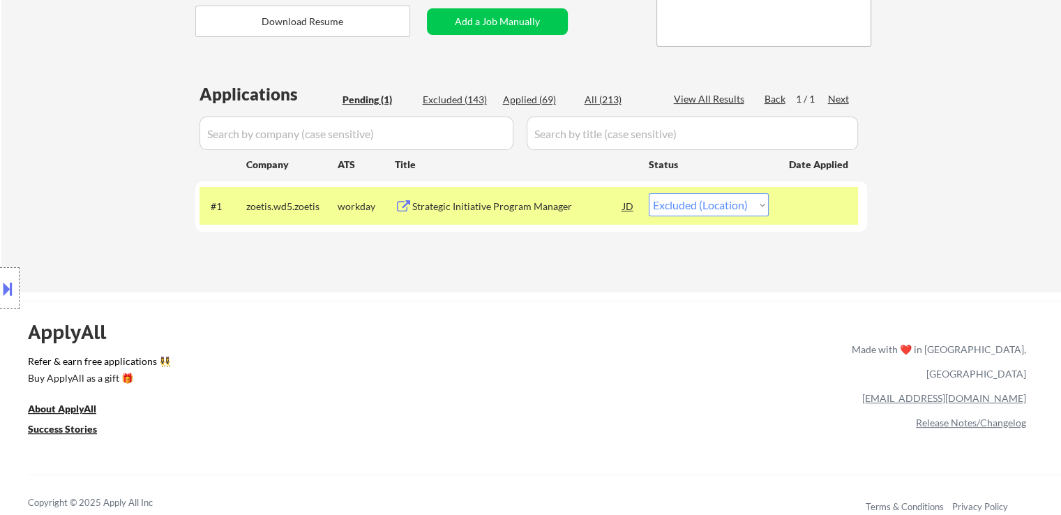 Image resolution: width=1061 pixels, height=515 pixels. Describe the element at coordinates (518, 206) in the screenshot. I see `div: Strategic Initiative Program Manager` at that location.